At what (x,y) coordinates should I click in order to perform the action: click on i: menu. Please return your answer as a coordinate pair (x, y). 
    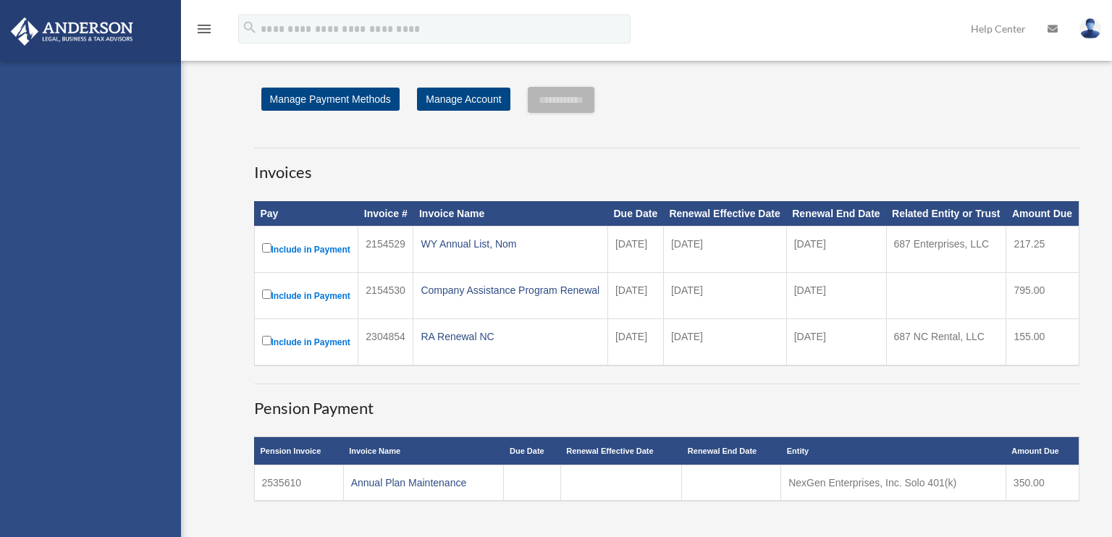
    Looking at the image, I should click on (204, 29).